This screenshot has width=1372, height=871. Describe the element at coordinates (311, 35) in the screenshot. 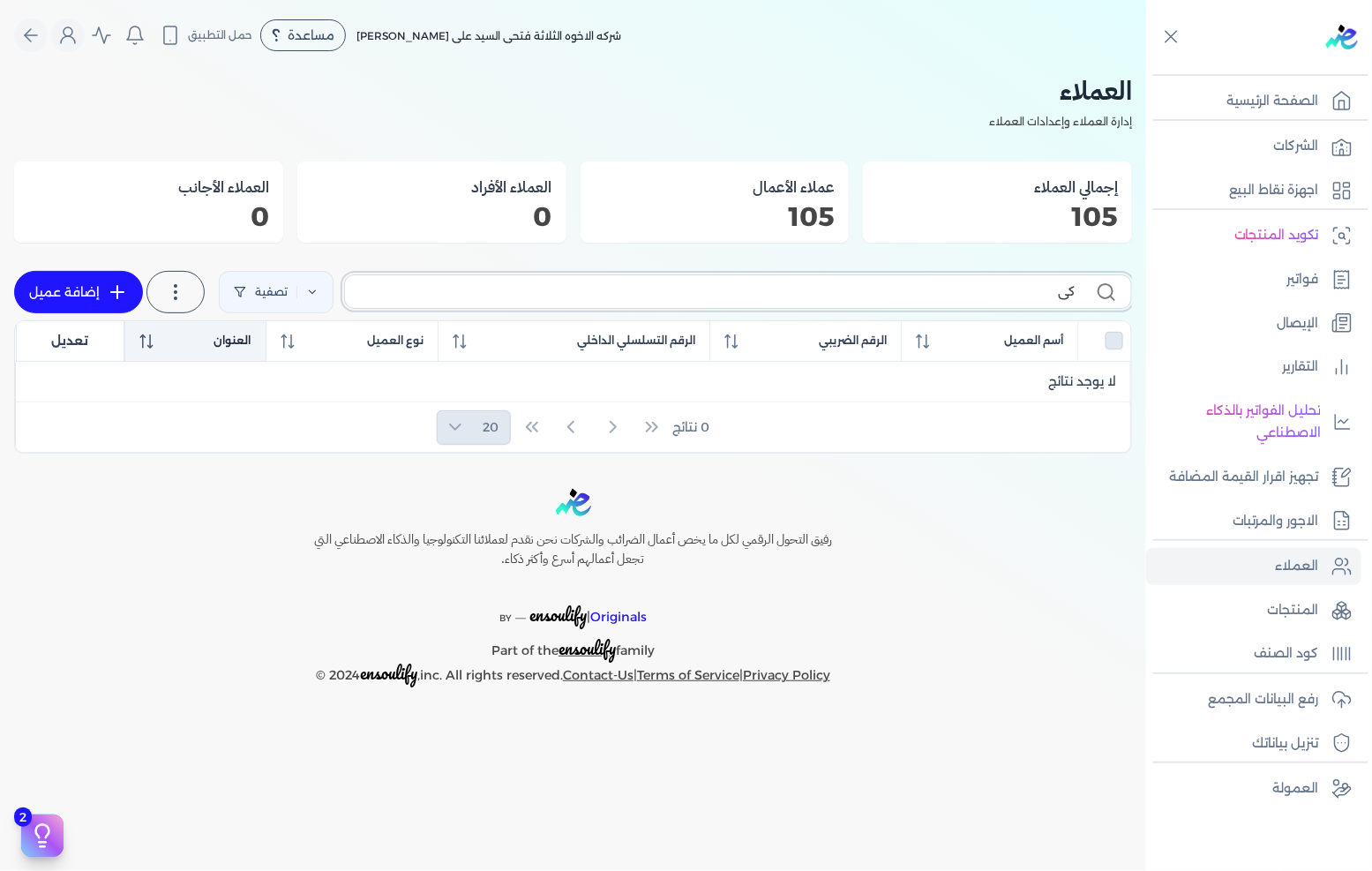

I see `span: مساعدة` at that location.